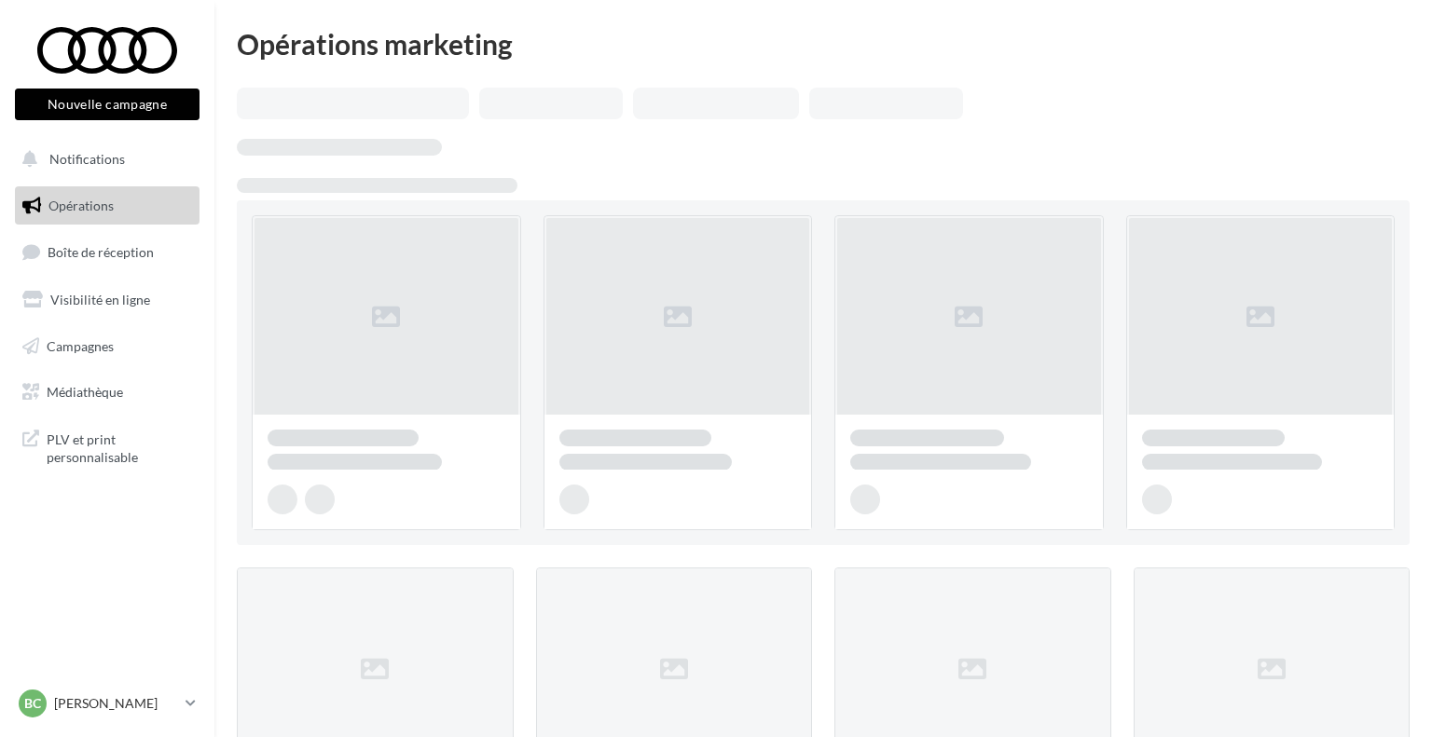 The width and height of the screenshot is (1432, 737). Describe the element at coordinates (119, 446) in the screenshot. I see `span: PLV et print personnalisable` at that location.